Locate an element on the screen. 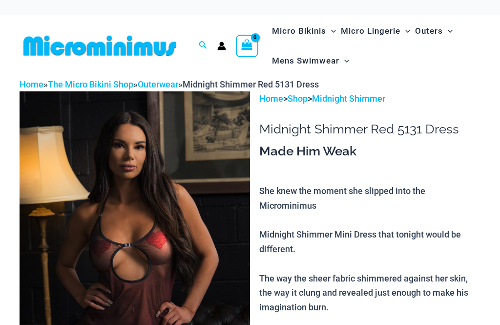  img: MM SHOP LOGO FLAT is located at coordinates (100, 45).